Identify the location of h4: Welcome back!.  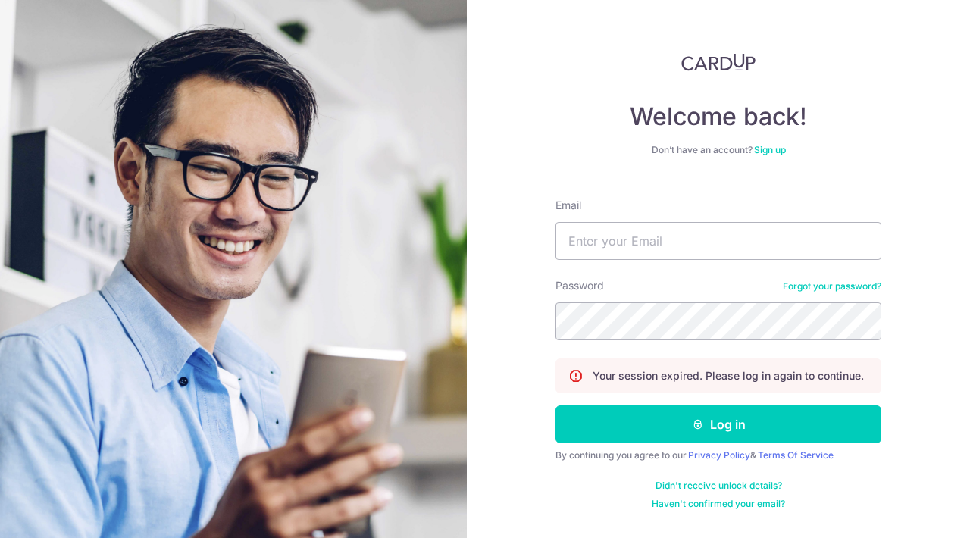
(718, 117).